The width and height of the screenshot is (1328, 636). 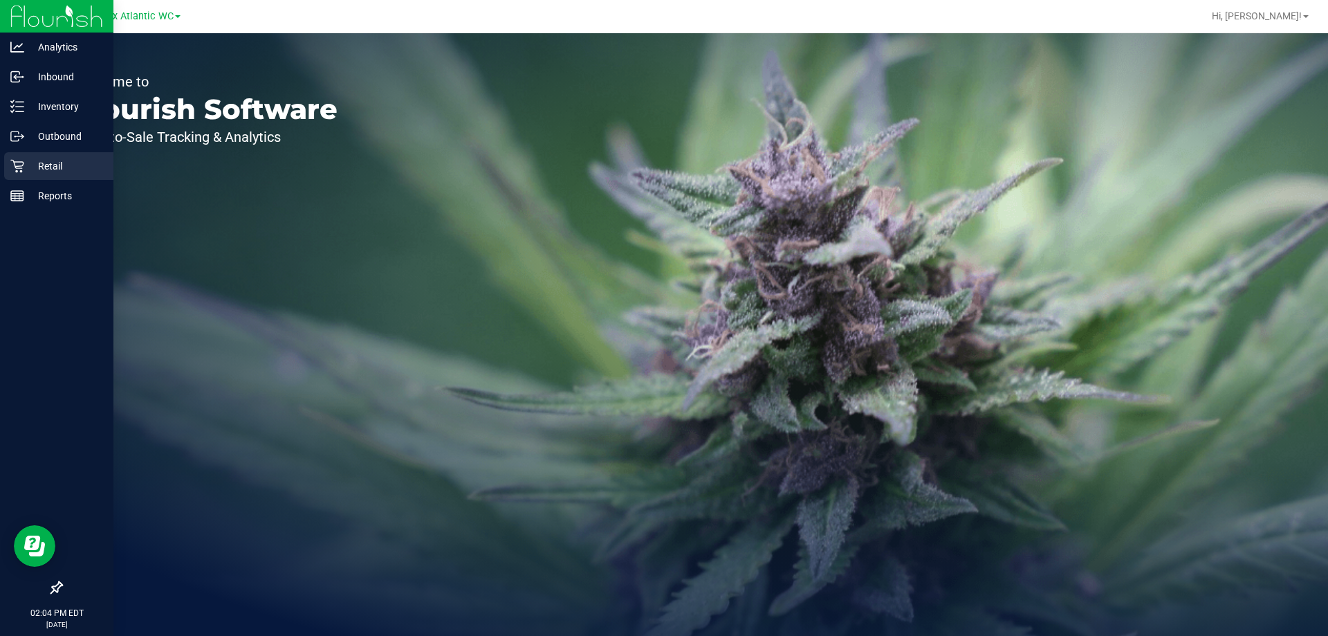 I want to click on p: Inventory, so click(x=66, y=107).